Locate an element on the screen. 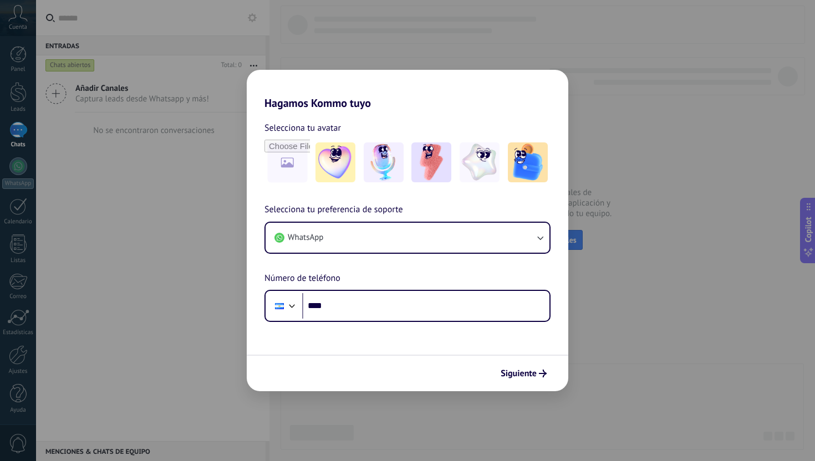 The width and height of the screenshot is (815, 461). img: -1.jpeg is located at coordinates (335, 162).